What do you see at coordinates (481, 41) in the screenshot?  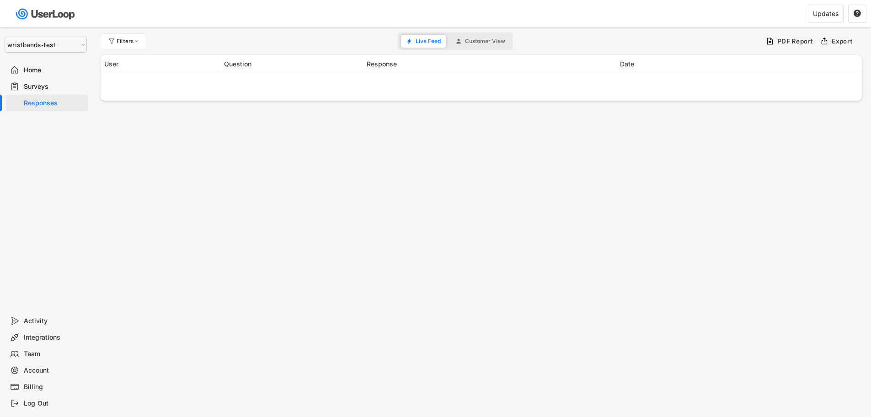 I see `button: Customer View` at bounding box center [481, 41].